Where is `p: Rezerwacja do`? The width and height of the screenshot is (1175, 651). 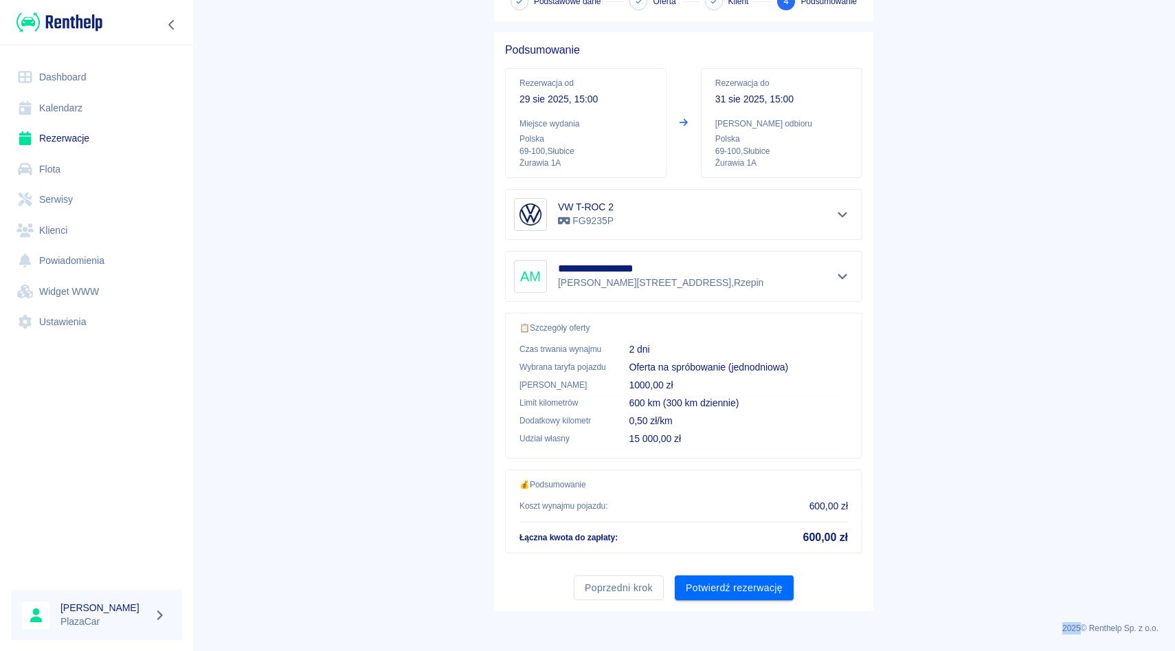 p: Rezerwacja do is located at coordinates (781, 83).